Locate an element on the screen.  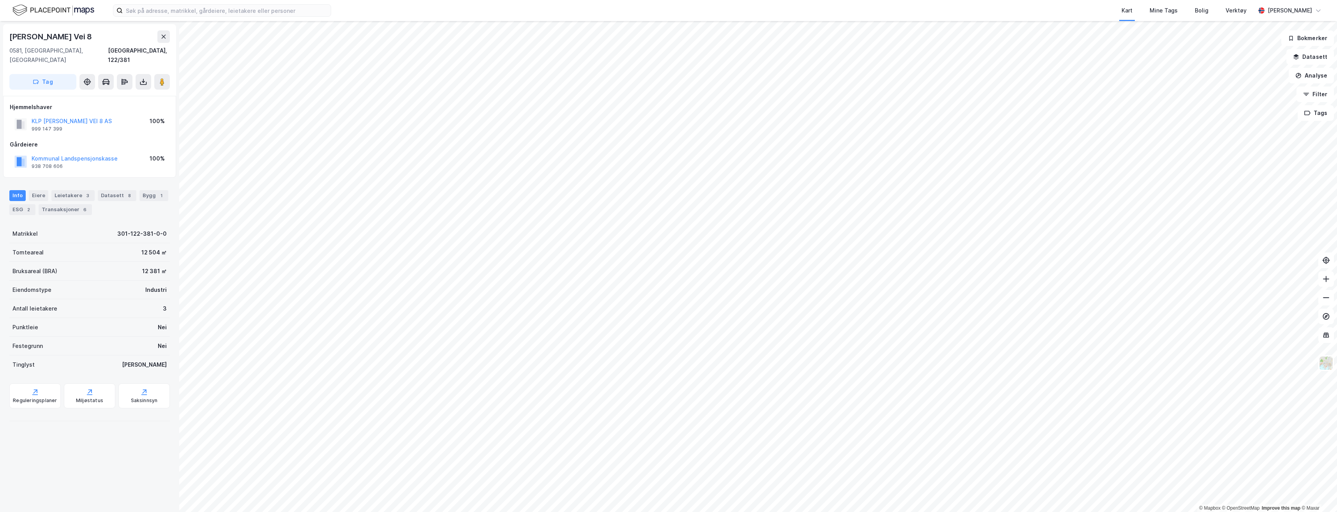
div: Gårdeiere is located at coordinates (90, 145).